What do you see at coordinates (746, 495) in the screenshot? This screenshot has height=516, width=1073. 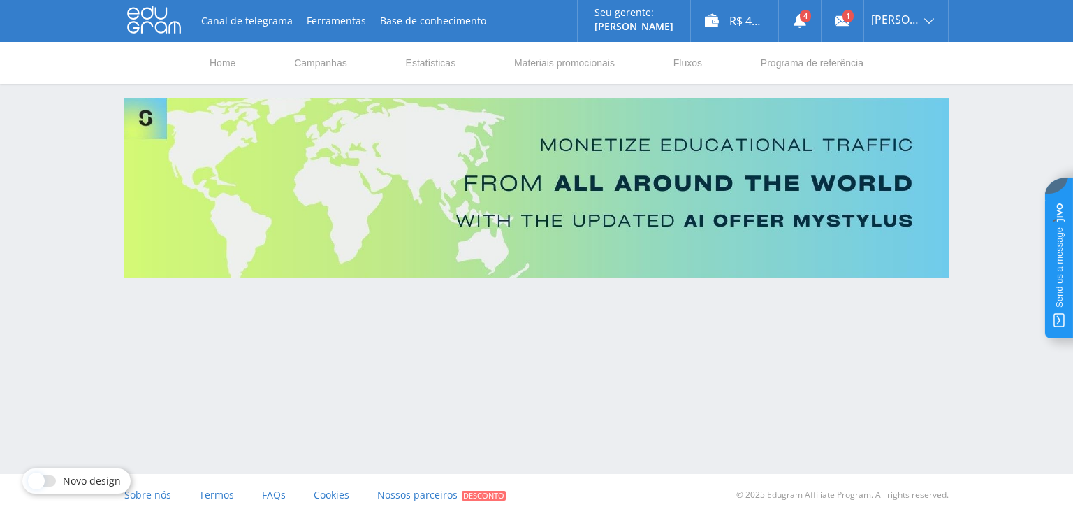 I see `div: © 2025 Edugram Affiliate Program. All rights reserved.` at bounding box center [746, 495].